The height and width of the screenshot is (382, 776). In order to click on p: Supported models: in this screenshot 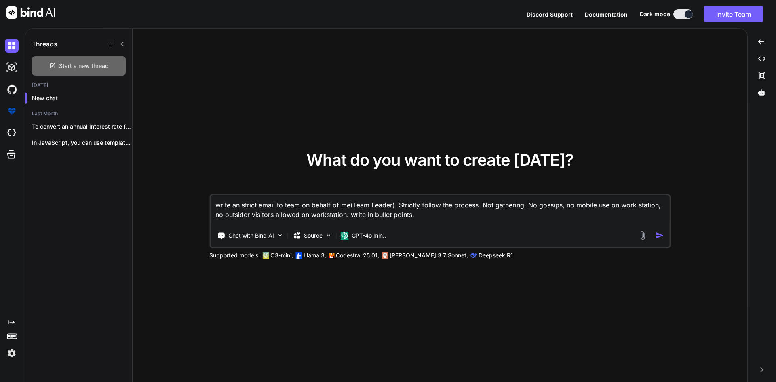, I will do `click(234, 255)`.